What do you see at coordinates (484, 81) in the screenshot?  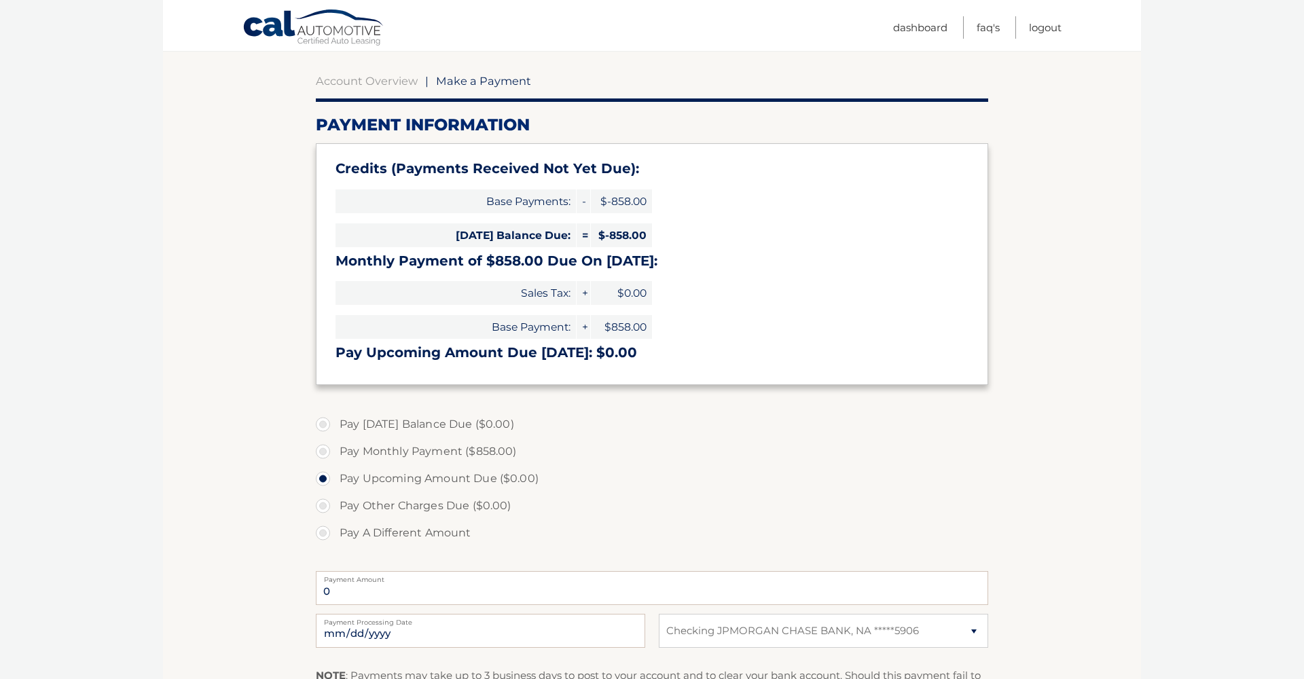 I see `span: Make a Payment` at bounding box center [484, 81].